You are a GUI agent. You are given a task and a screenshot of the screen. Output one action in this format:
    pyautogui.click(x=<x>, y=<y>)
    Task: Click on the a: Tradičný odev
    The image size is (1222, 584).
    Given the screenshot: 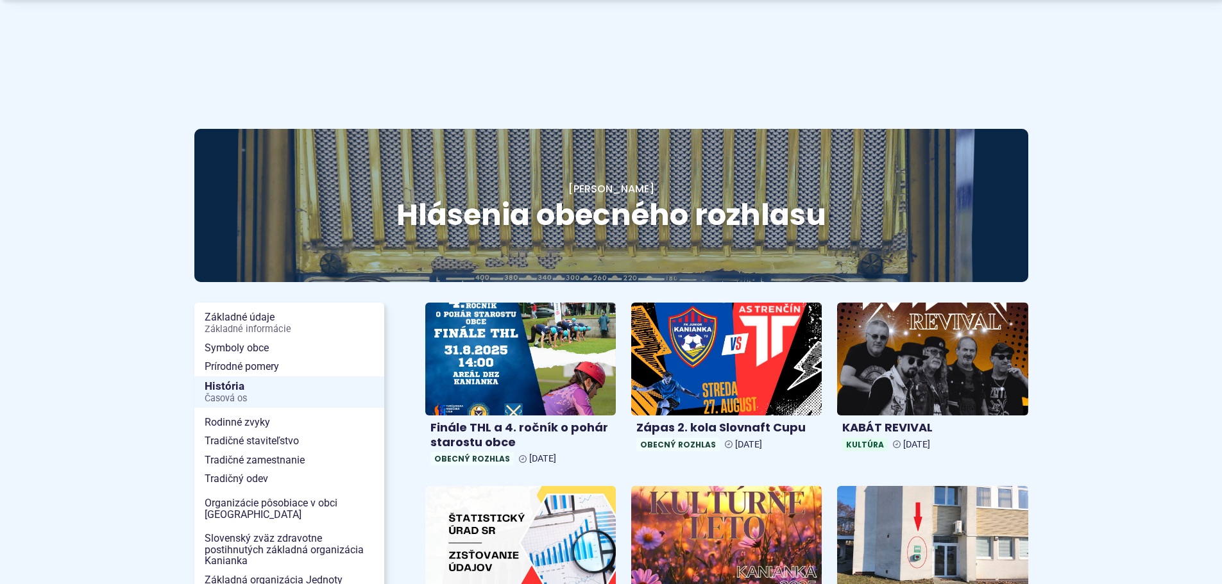 What is the action you would take?
    pyautogui.click(x=289, y=479)
    